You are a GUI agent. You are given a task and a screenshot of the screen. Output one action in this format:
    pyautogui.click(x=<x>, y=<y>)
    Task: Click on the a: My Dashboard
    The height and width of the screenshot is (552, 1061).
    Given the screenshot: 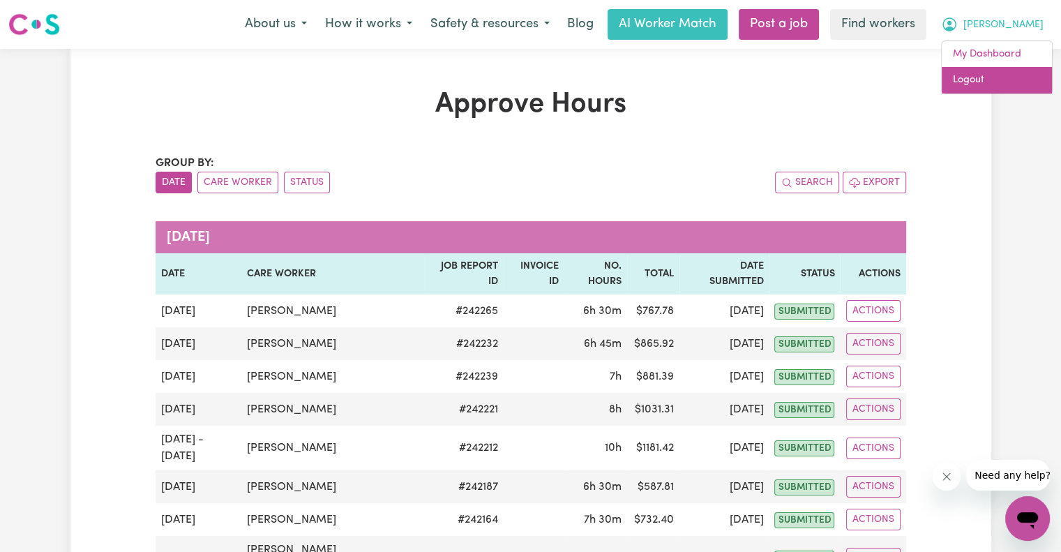 What is the action you would take?
    pyautogui.click(x=997, y=54)
    